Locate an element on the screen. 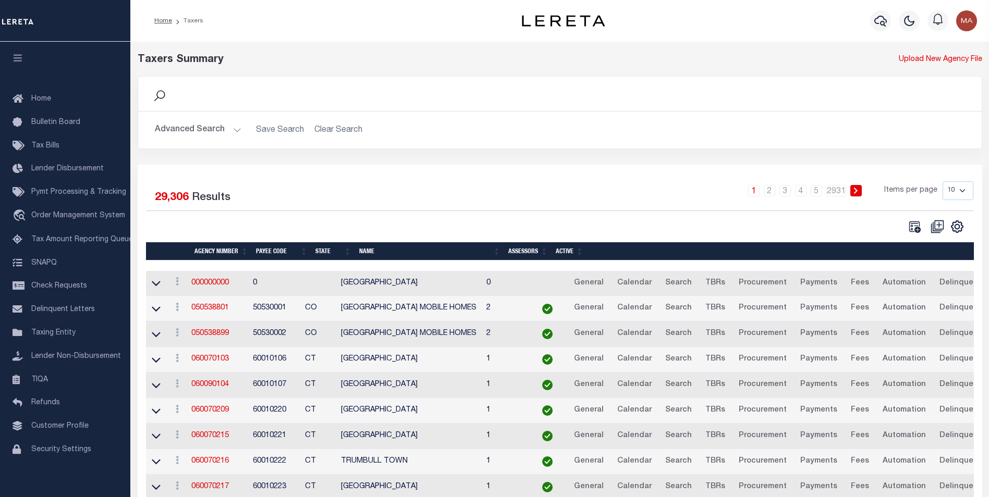 The image size is (989, 497). span: Refunds is located at coordinates (45, 403).